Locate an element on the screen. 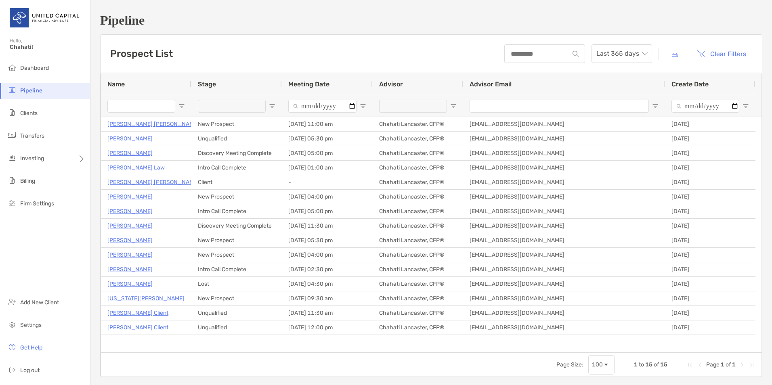 The image size is (772, 385). img: dashboard icon is located at coordinates (12, 67).